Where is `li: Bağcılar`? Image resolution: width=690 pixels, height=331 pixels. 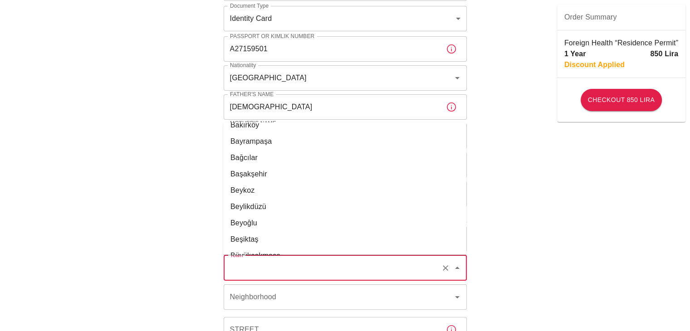 li: Bağcılar is located at coordinates (345, 158).